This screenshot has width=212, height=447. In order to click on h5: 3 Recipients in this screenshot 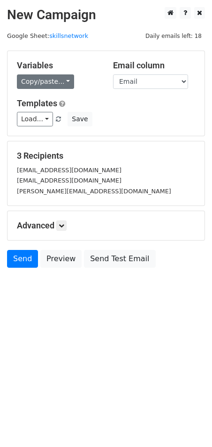, I will do `click(106, 156)`.